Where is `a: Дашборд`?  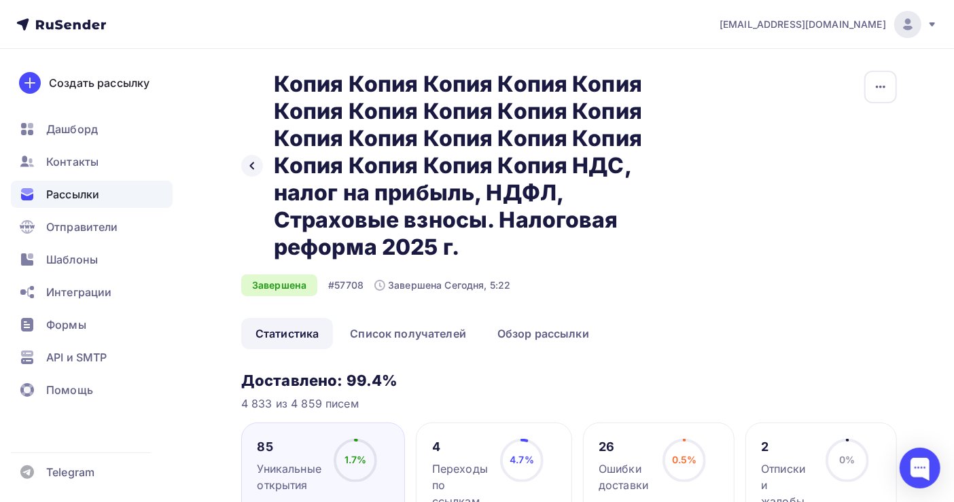
a: Дашборд is located at coordinates (92, 129).